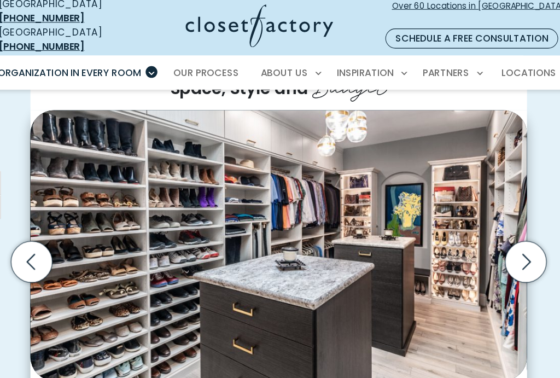 The width and height of the screenshot is (560, 378). Describe the element at coordinates (513, 72) in the screenshot. I see `span: Locations` at that location.